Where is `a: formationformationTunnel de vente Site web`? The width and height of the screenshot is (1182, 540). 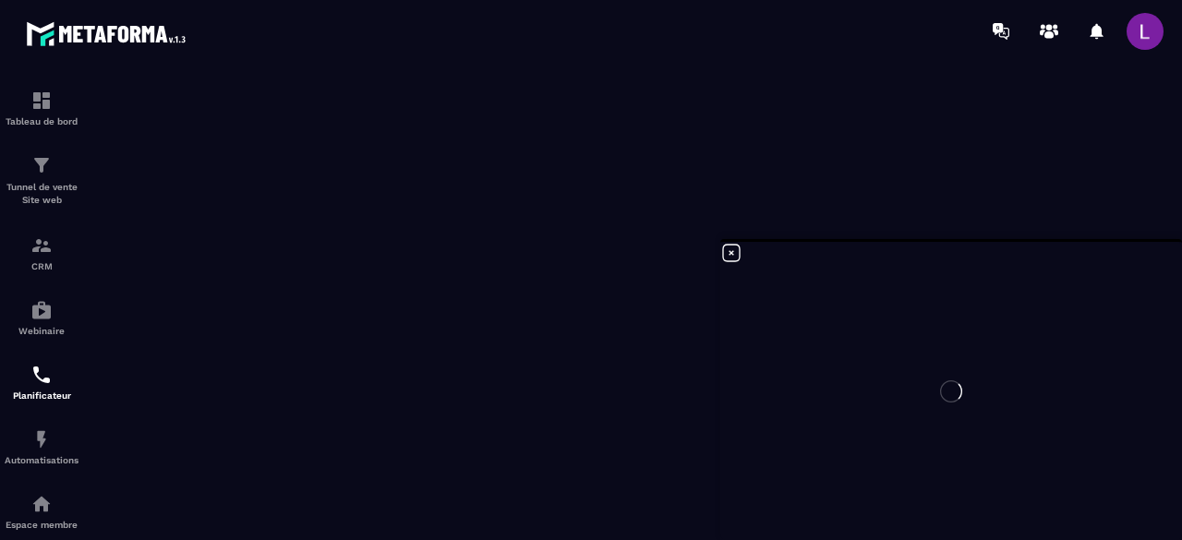
a: formationformationTunnel de vente Site web is located at coordinates (42, 180).